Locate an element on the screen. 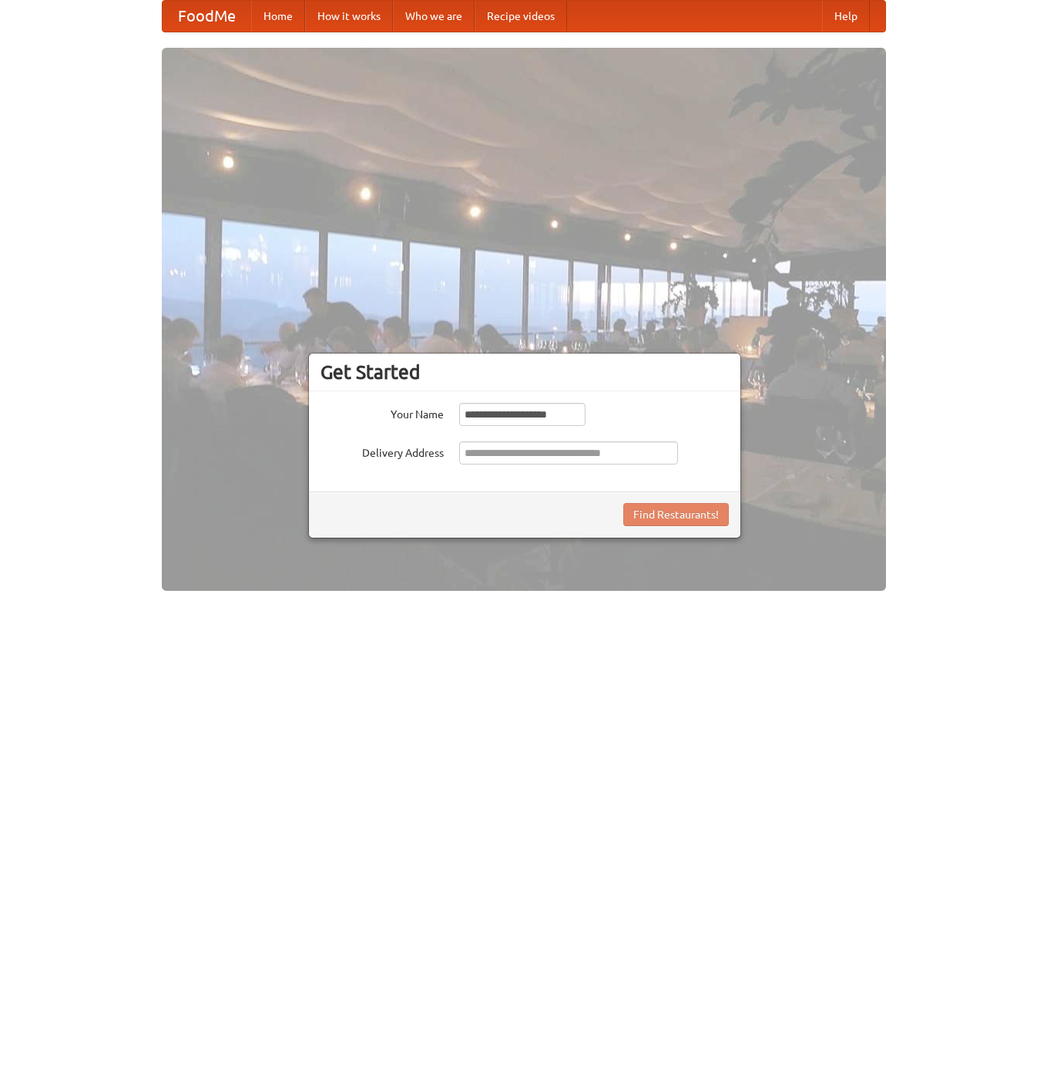 This screenshot has width=1047, height=1090. h3: Get Started is located at coordinates (525, 372).